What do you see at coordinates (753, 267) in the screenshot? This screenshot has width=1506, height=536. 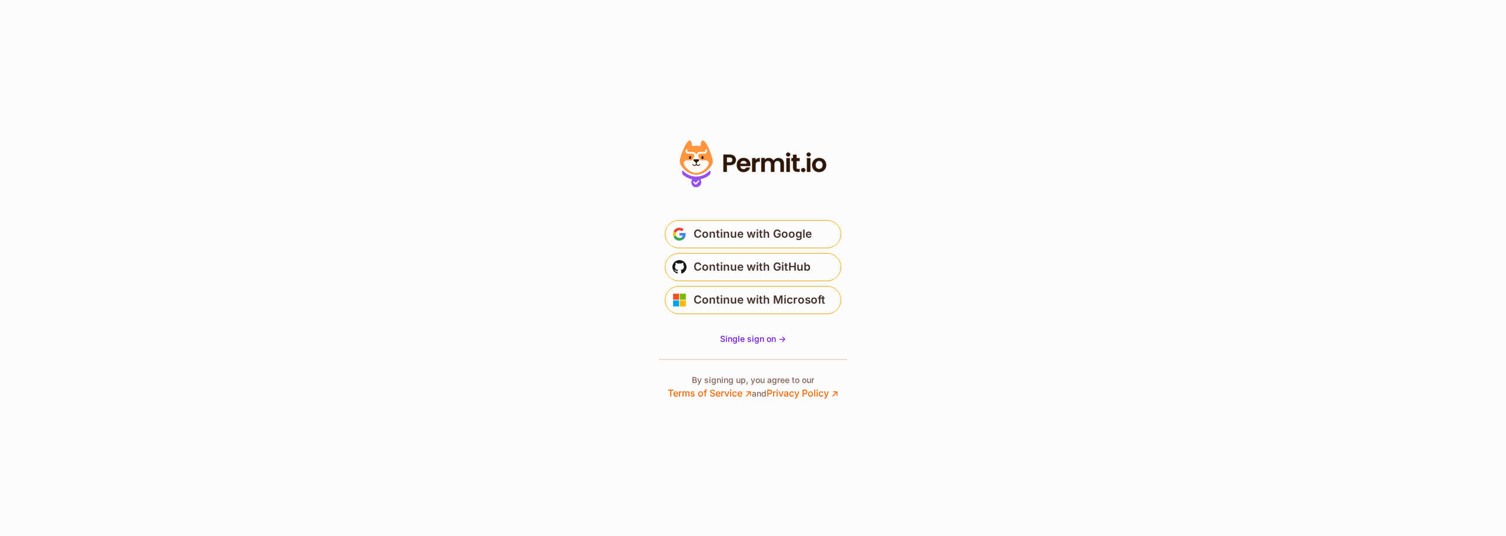 I see `button: Continue with GitHub` at bounding box center [753, 267].